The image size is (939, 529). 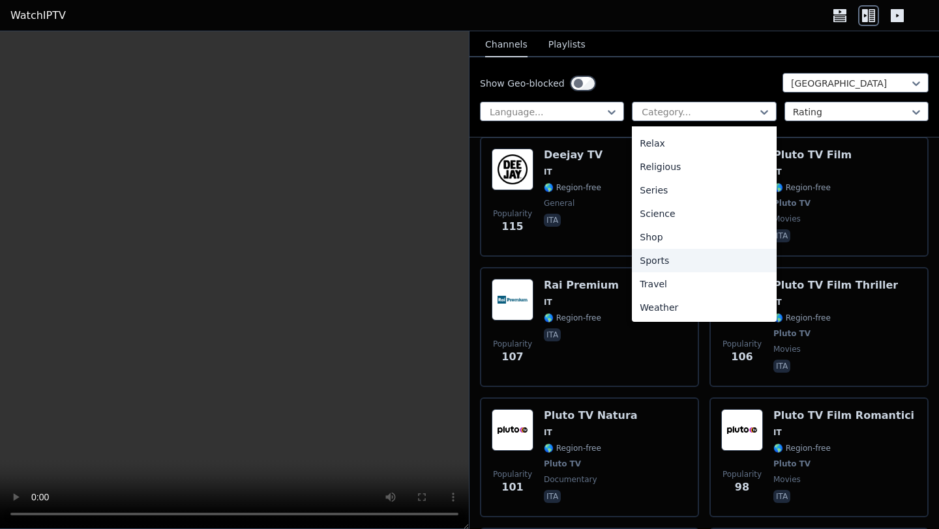 What do you see at coordinates (704, 167) in the screenshot?
I see `div: Religious` at bounding box center [704, 167].